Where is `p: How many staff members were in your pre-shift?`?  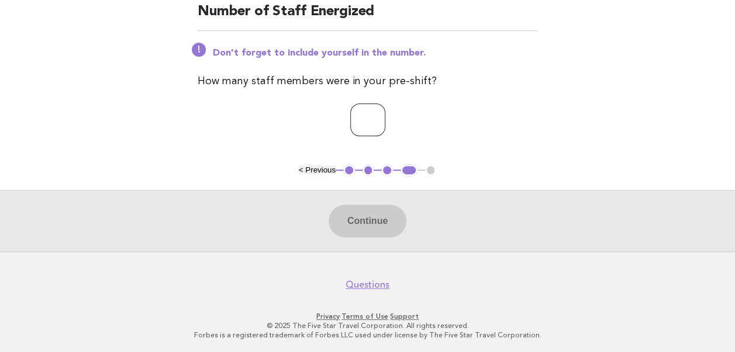 p: How many staff members were in your pre-shift? is located at coordinates (367, 81).